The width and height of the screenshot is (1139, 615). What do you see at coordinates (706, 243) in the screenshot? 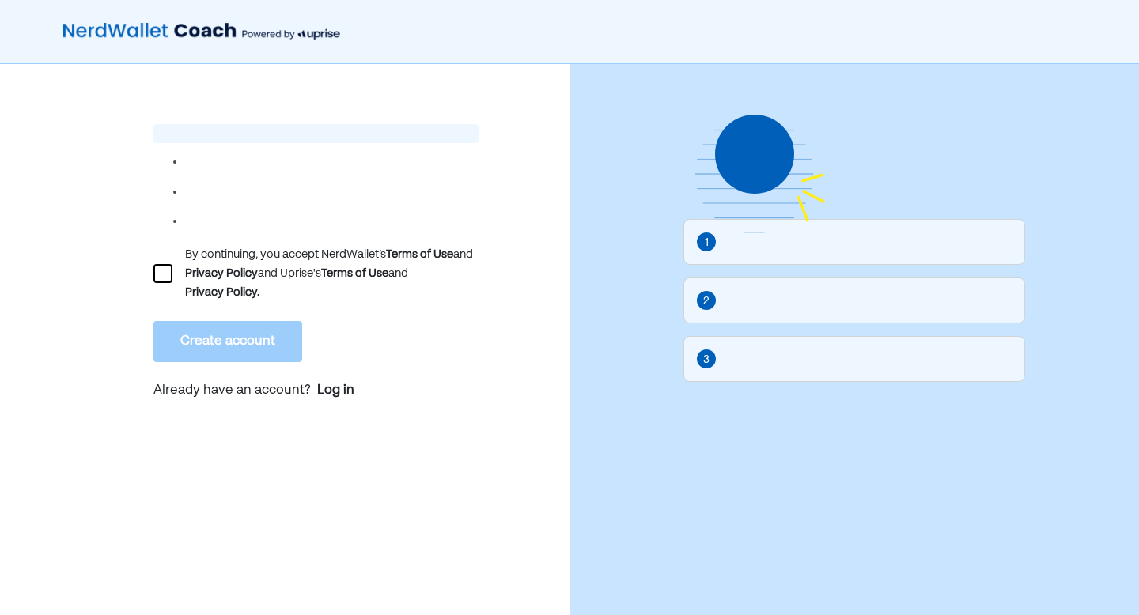
I see `div: 1` at bounding box center [706, 243].